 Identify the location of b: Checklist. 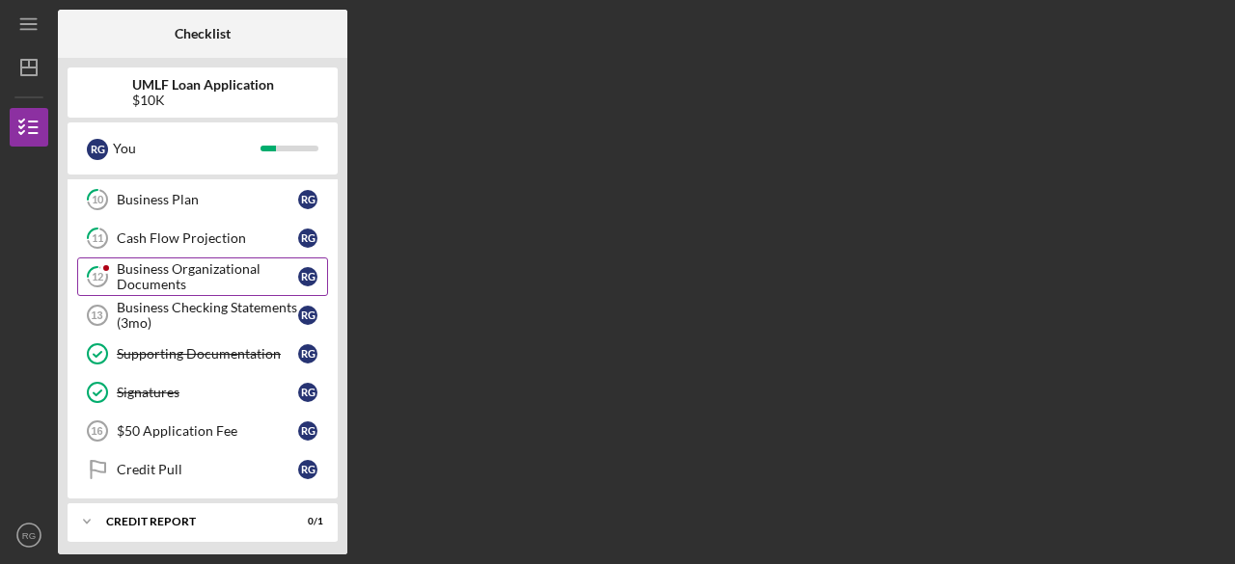
(203, 34).